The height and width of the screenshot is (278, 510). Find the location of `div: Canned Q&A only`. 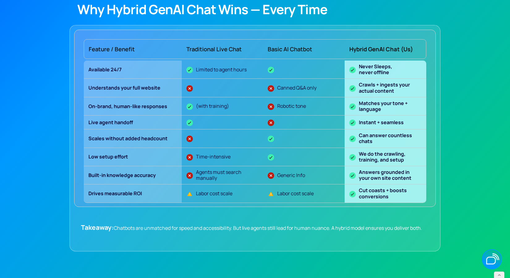

div: Canned Q&A only is located at coordinates (308, 88).